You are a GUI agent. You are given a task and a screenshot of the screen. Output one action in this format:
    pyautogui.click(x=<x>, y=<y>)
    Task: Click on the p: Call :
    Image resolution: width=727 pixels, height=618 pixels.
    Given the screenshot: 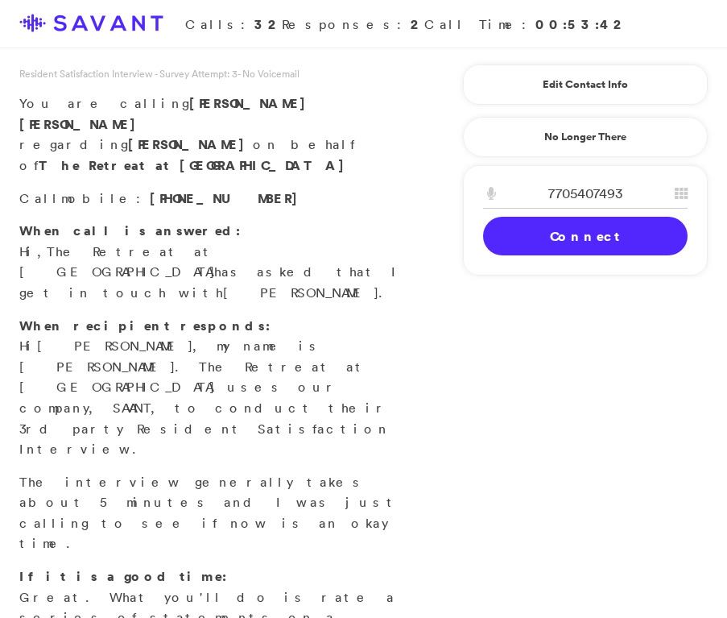 What is the action you would take?
    pyautogui.click(x=210, y=199)
    